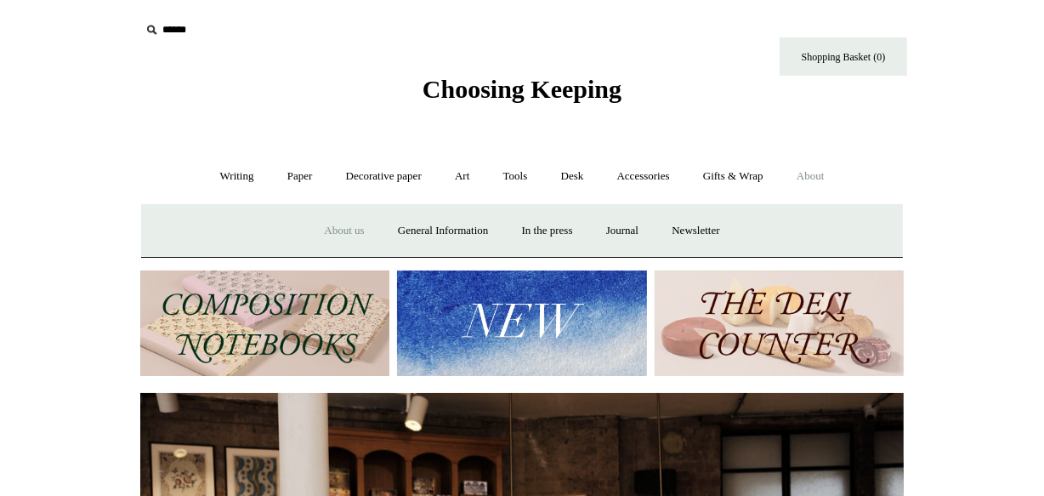 The width and height of the screenshot is (1044, 496). I want to click on img: New.jpg__PID:f73bdf93-380a-4a35-bcfe-7823039498e1, so click(521, 323).